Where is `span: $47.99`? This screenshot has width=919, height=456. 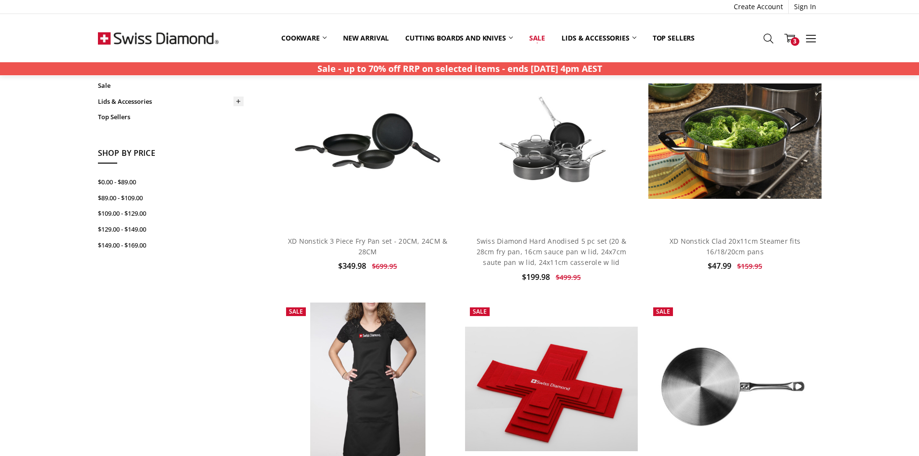
span: $47.99 is located at coordinates (719, 266).